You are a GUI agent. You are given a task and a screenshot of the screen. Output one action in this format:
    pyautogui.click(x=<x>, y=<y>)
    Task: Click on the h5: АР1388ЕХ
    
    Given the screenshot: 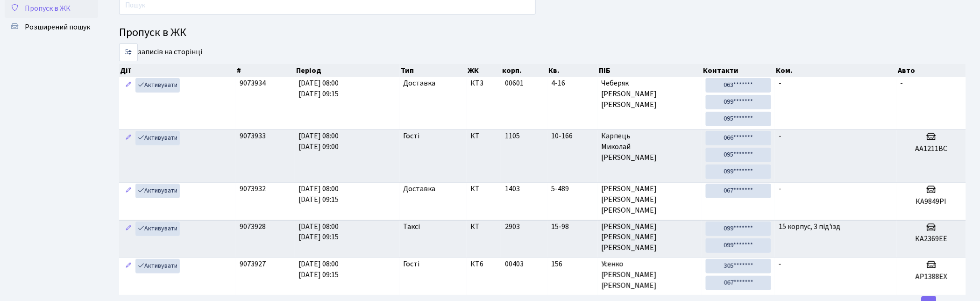 What is the action you would take?
    pyautogui.click(x=931, y=276)
    